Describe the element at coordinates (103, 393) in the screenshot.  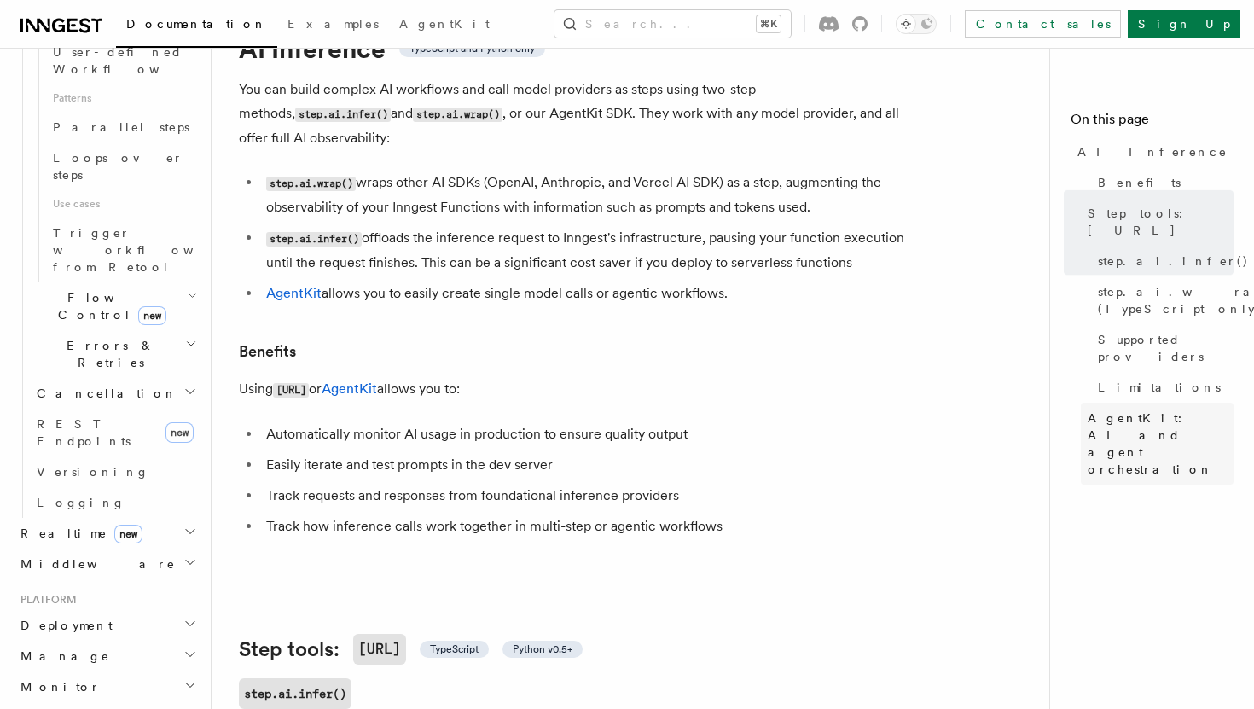
I see `span: Cancellation` at that location.